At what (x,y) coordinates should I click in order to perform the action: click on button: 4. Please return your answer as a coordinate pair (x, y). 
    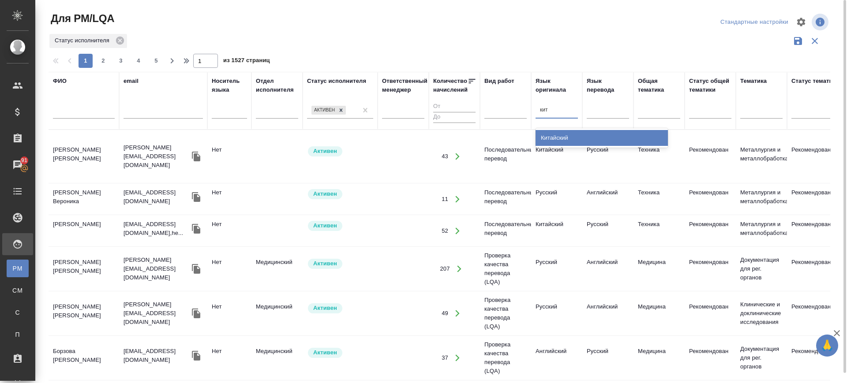
    Looking at the image, I should click on (138, 61).